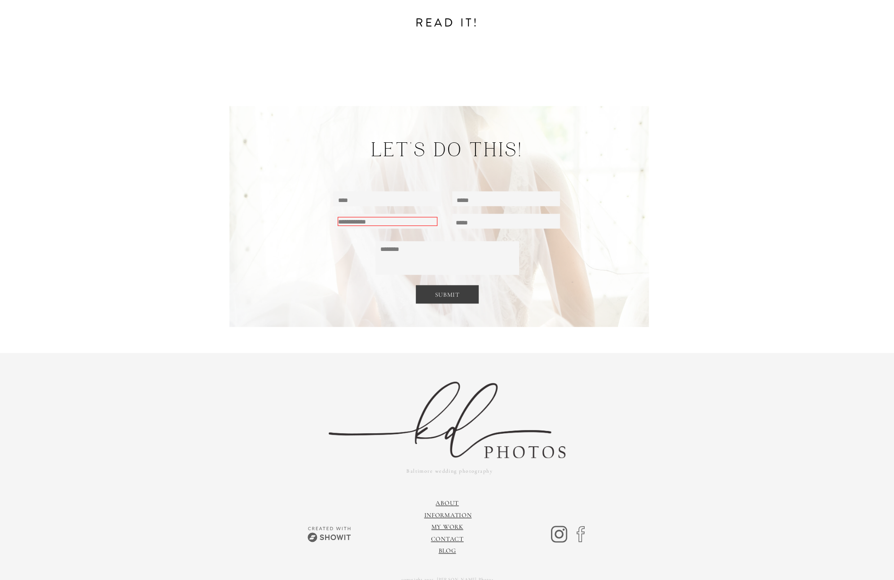 The height and width of the screenshot is (580, 894). Describe the element at coordinates (447, 22) in the screenshot. I see `a: read it!` at that location.